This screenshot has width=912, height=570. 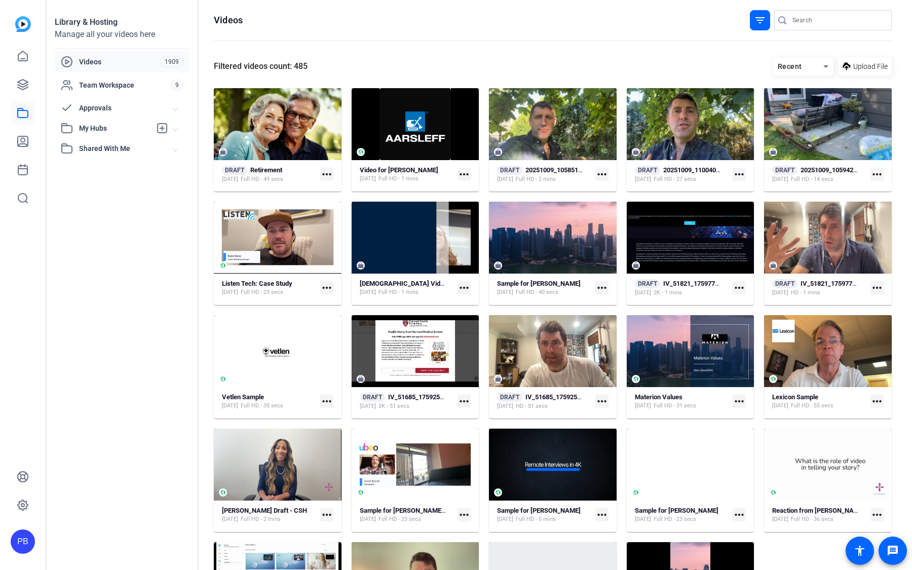 I want to click on span: Full HD - 27 secs, so click(x=675, y=179).